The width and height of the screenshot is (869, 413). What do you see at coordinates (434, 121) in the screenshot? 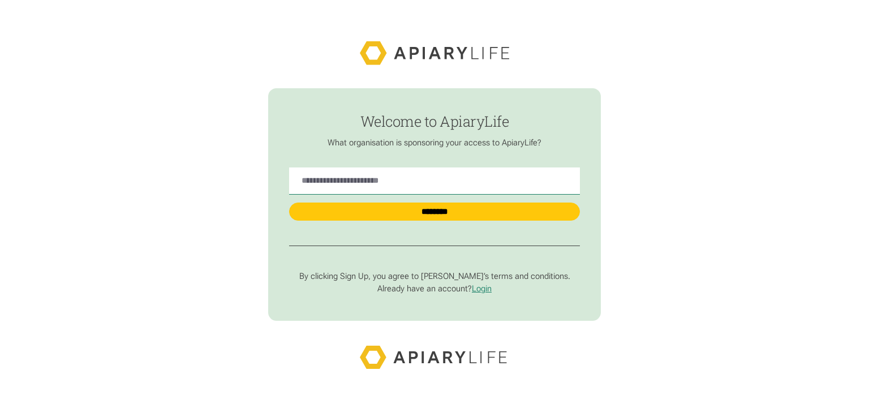
I see `h1: Welcome to ApiaryLife` at bounding box center [434, 121].